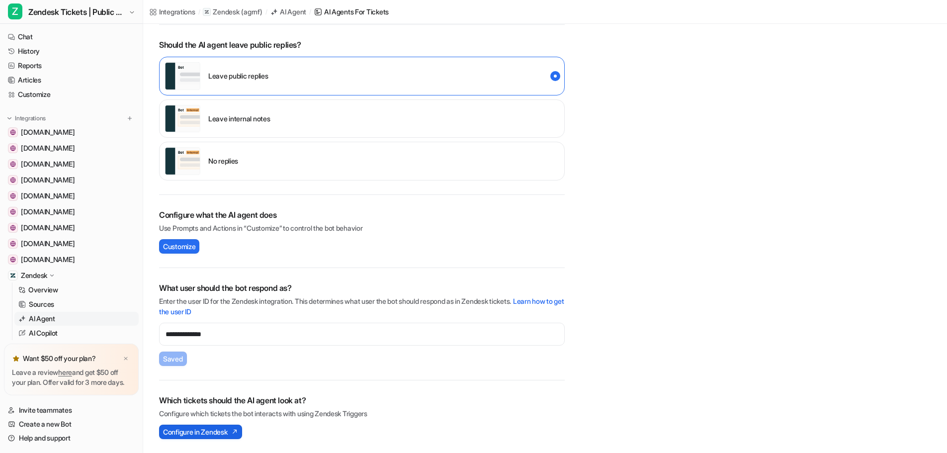 Image resolution: width=947 pixels, height=453 pixels. I want to click on p: Should the AI agent leave public replies?, so click(362, 45).